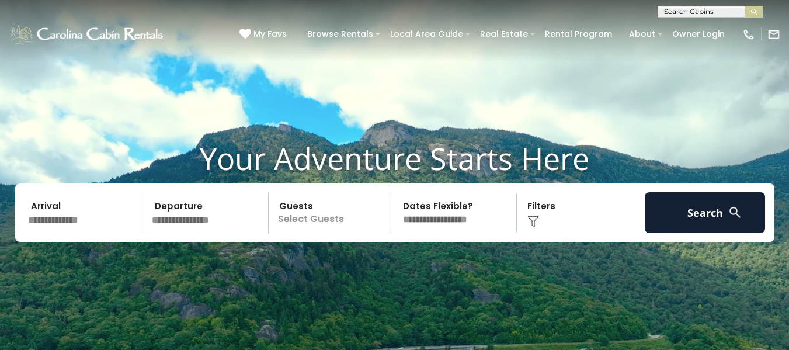 Image resolution: width=789 pixels, height=350 pixels. What do you see at coordinates (504, 34) in the screenshot?
I see `a: Real Estate` at bounding box center [504, 34].